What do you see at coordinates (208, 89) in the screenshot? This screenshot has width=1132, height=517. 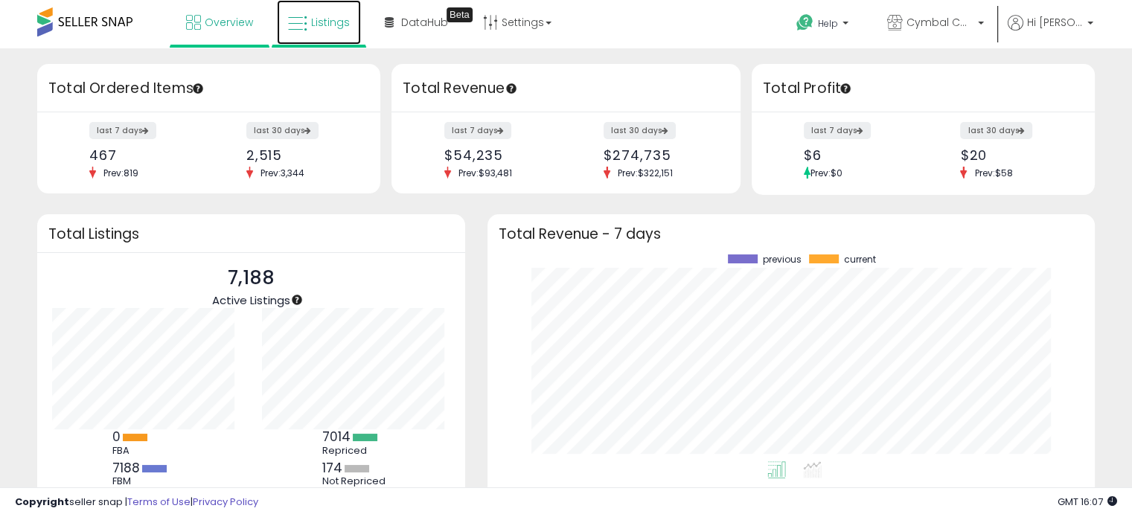 I see `h3: Total Ordered Items` at bounding box center [208, 89].